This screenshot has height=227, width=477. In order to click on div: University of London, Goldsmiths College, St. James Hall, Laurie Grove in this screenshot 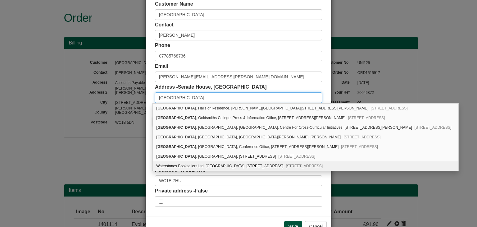, I will do `click(306, 137)`.